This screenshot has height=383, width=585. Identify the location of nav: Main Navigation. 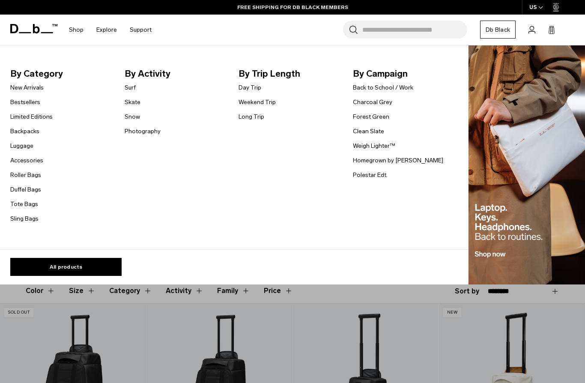
(110, 30).